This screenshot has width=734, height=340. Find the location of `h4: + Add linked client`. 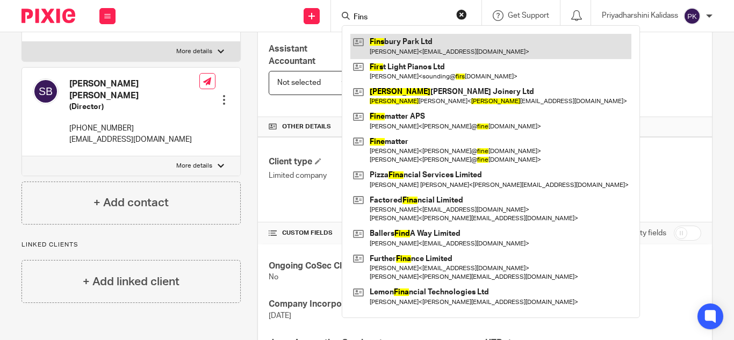

h4: + Add linked client is located at coordinates (131, 282).